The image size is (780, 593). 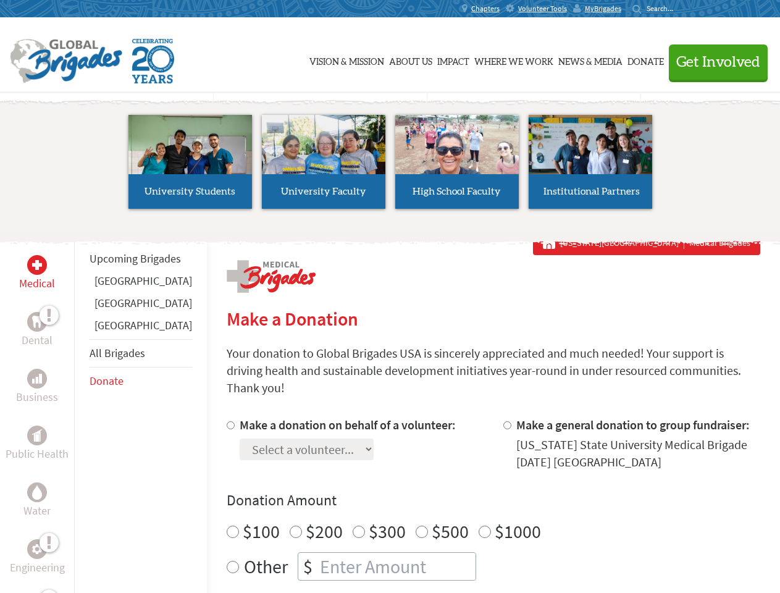 I want to click on input: Enter Amount, so click(x=396, y=566).